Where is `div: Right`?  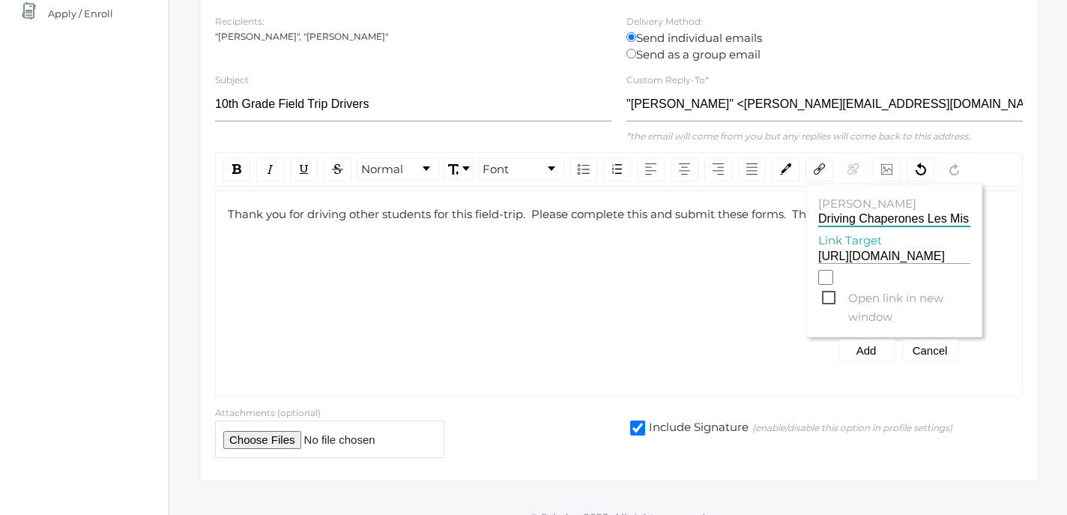
div: Right is located at coordinates (718, 169).